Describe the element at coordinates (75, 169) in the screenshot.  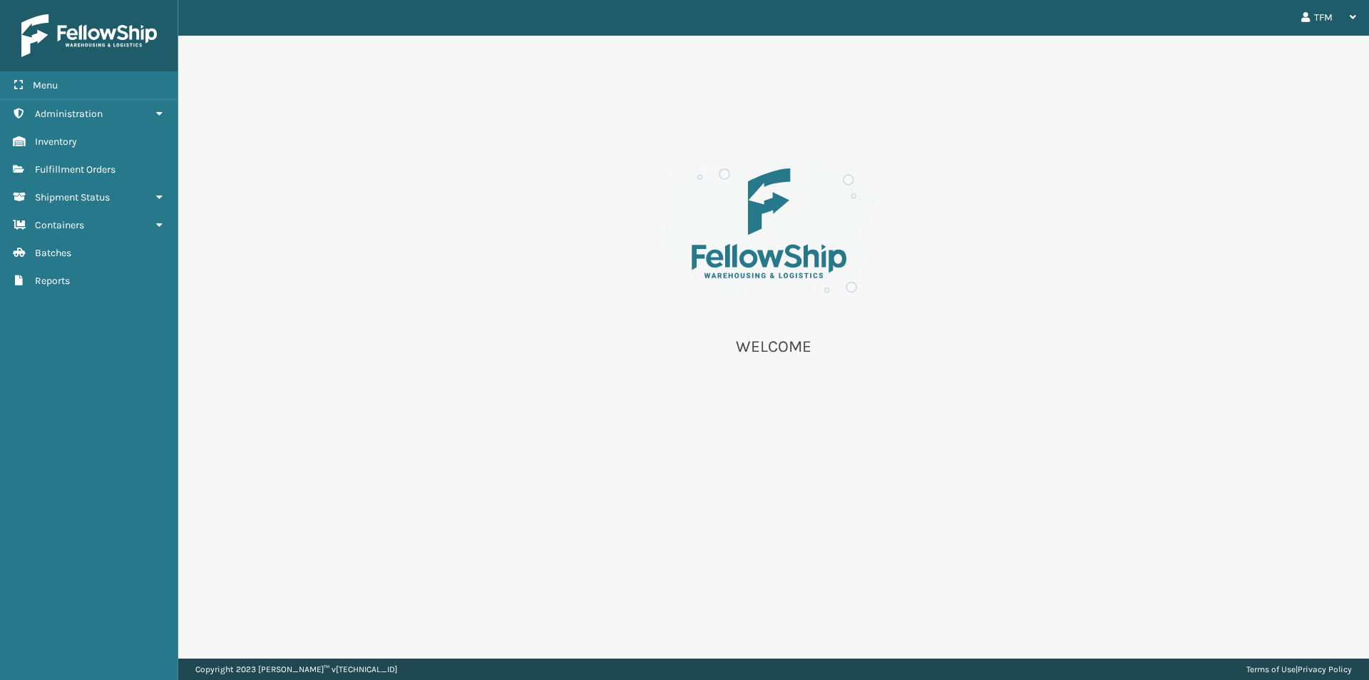
I see `span: Fulfillment Orders` at that location.